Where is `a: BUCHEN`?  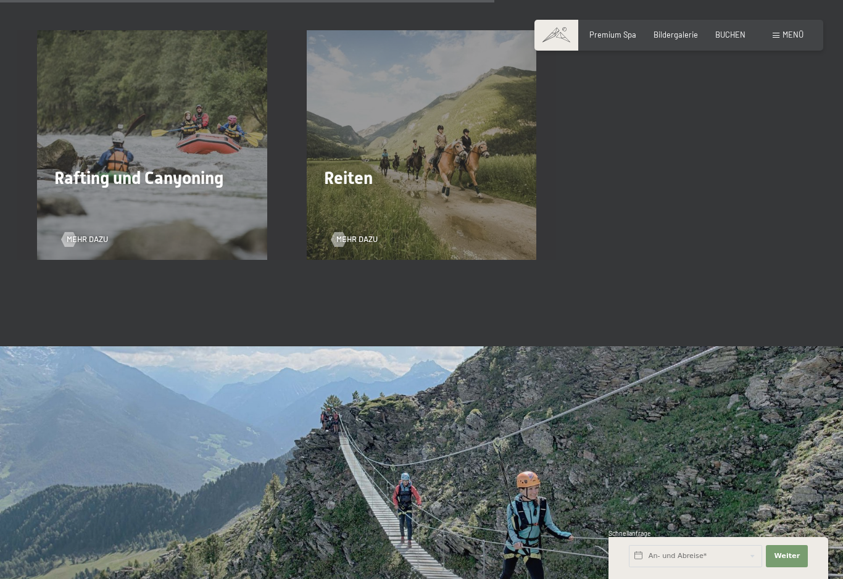 a: BUCHEN is located at coordinates (730, 35).